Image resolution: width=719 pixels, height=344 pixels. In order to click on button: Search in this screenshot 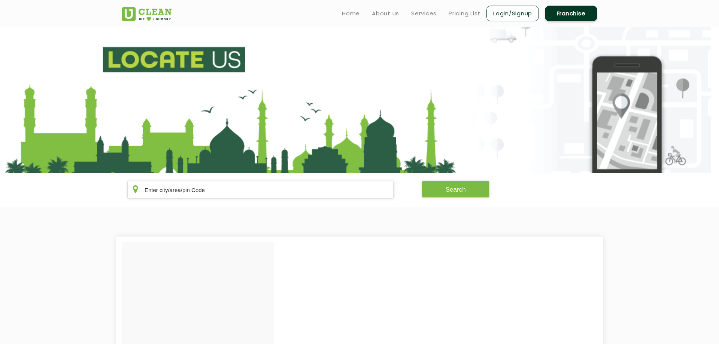, I will do `click(456, 189)`.